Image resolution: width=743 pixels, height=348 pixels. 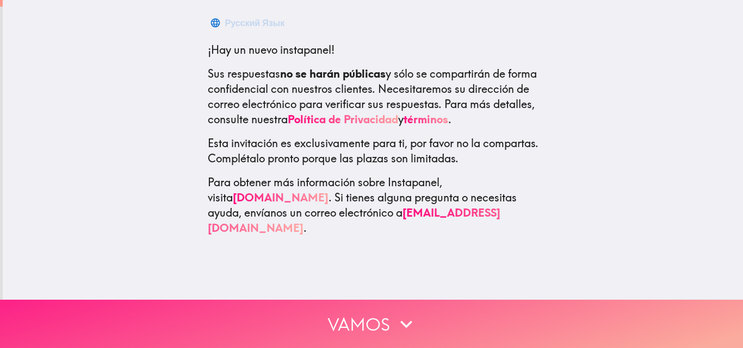 What do you see at coordinates (373, 151) in the screenshot?
I see `p: Esta invitación es exclusivamente para ti, por favor no la compartas. Complétalo pronto porque la...` at bounding box center [373, 151].